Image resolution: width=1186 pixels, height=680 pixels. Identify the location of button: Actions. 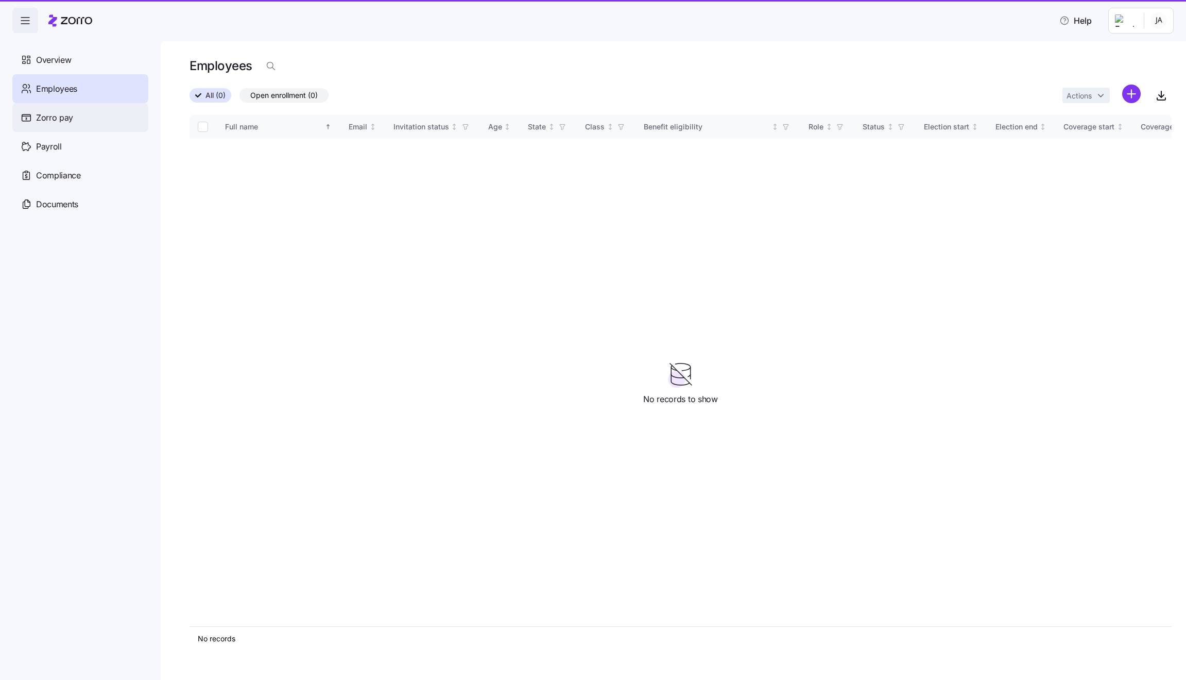
(1087, 95).